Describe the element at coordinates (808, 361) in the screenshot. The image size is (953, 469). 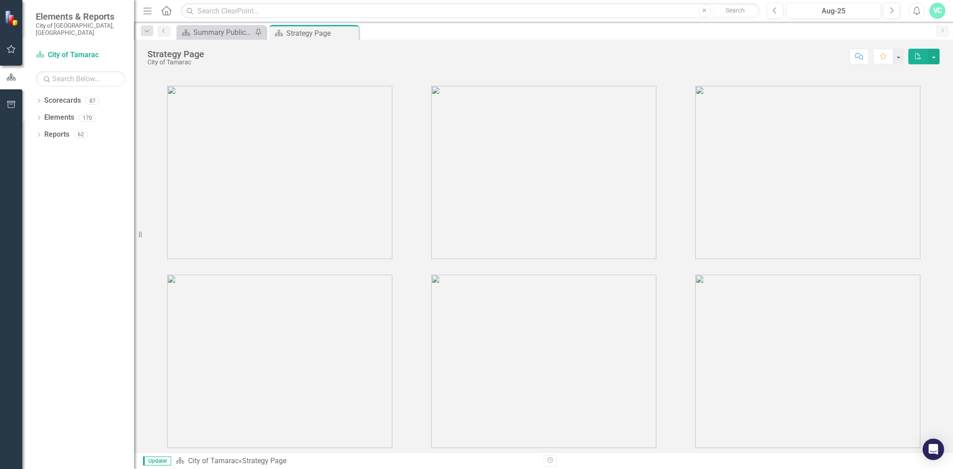
I see `img: tamarac6%20v2.png` at that location.